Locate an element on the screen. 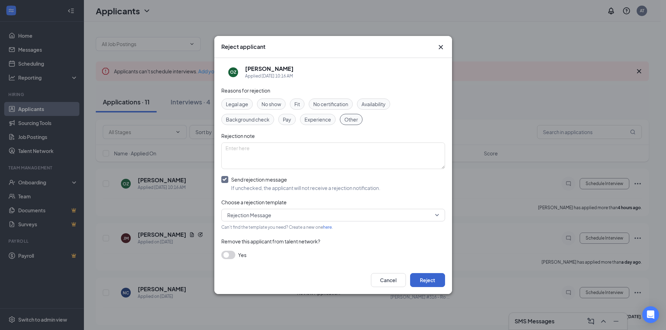  span: No certification is located at coordinates (331, 104).